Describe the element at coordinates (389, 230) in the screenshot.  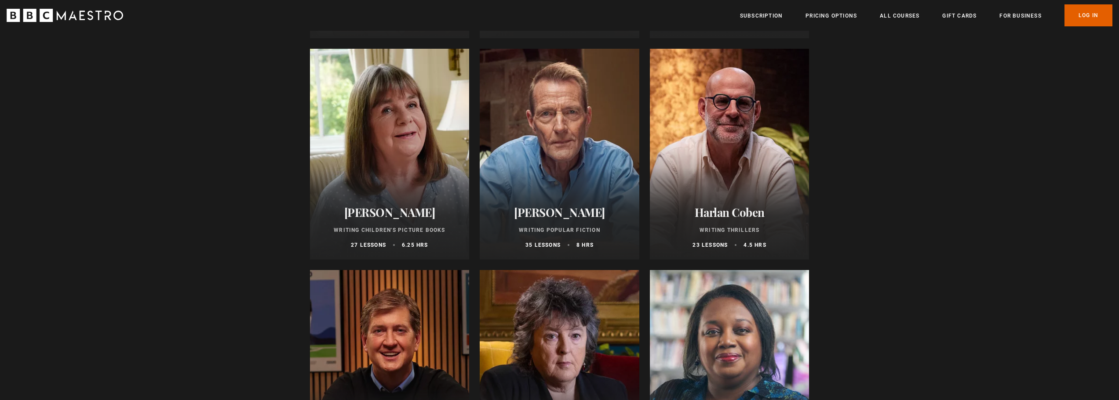
I see `p: Writing Children's Picture Books` at that location.